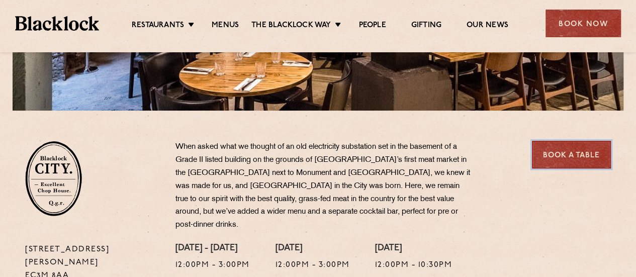 This screenshot has height=277, width=636. What do you see at coordinates (583, 23) in the screenshot?
I see `div: Book Now` at bounding box center [583, 23].